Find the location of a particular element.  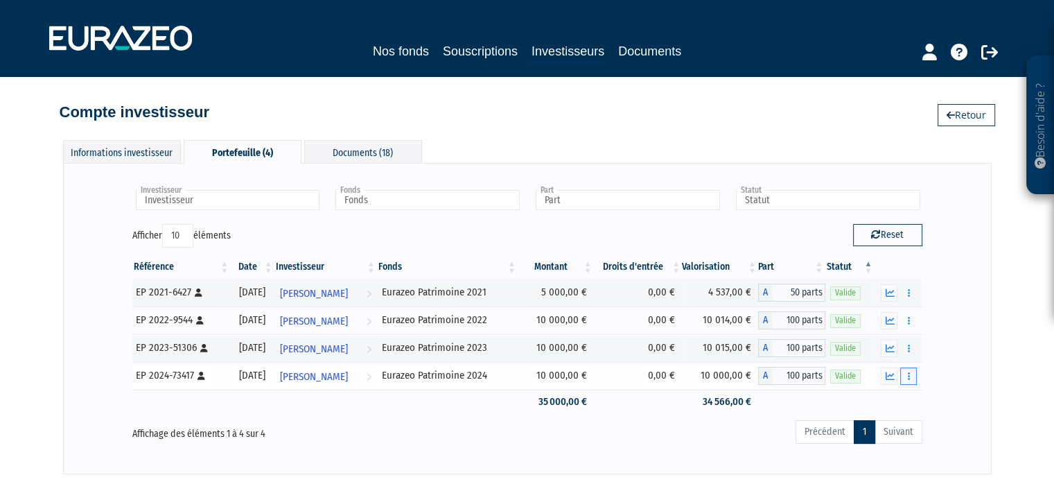

div: Eurazeo Patrimoine 2022 is located at coordinates (447, 320).